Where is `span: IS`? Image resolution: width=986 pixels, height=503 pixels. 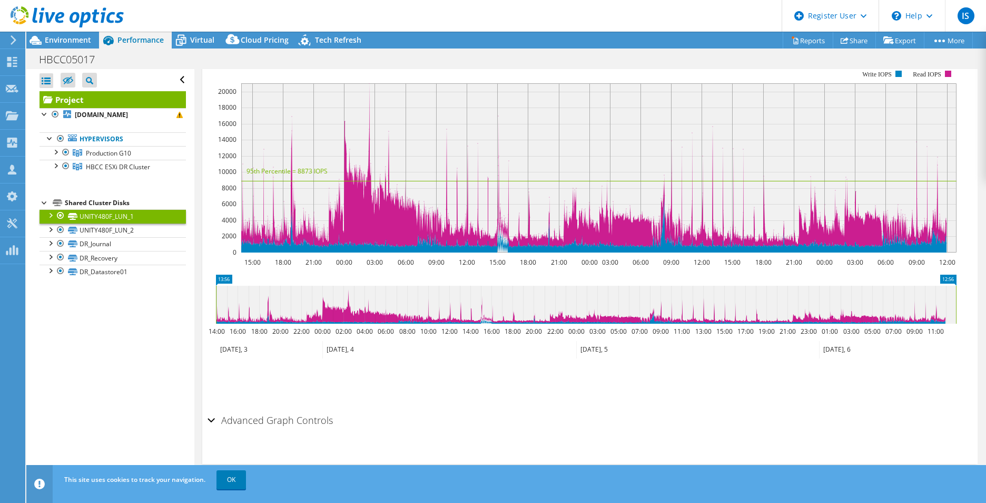 span: IS is located at coordinates (966, 16).